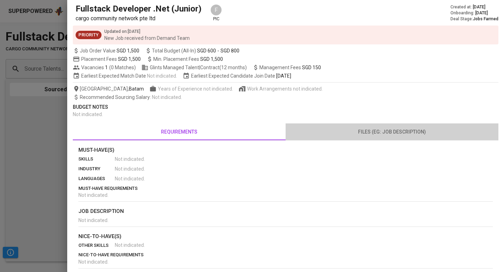  Describe the element at coordinates (312, 68) in the screenshot. I see `span: SGD 150` at that location.